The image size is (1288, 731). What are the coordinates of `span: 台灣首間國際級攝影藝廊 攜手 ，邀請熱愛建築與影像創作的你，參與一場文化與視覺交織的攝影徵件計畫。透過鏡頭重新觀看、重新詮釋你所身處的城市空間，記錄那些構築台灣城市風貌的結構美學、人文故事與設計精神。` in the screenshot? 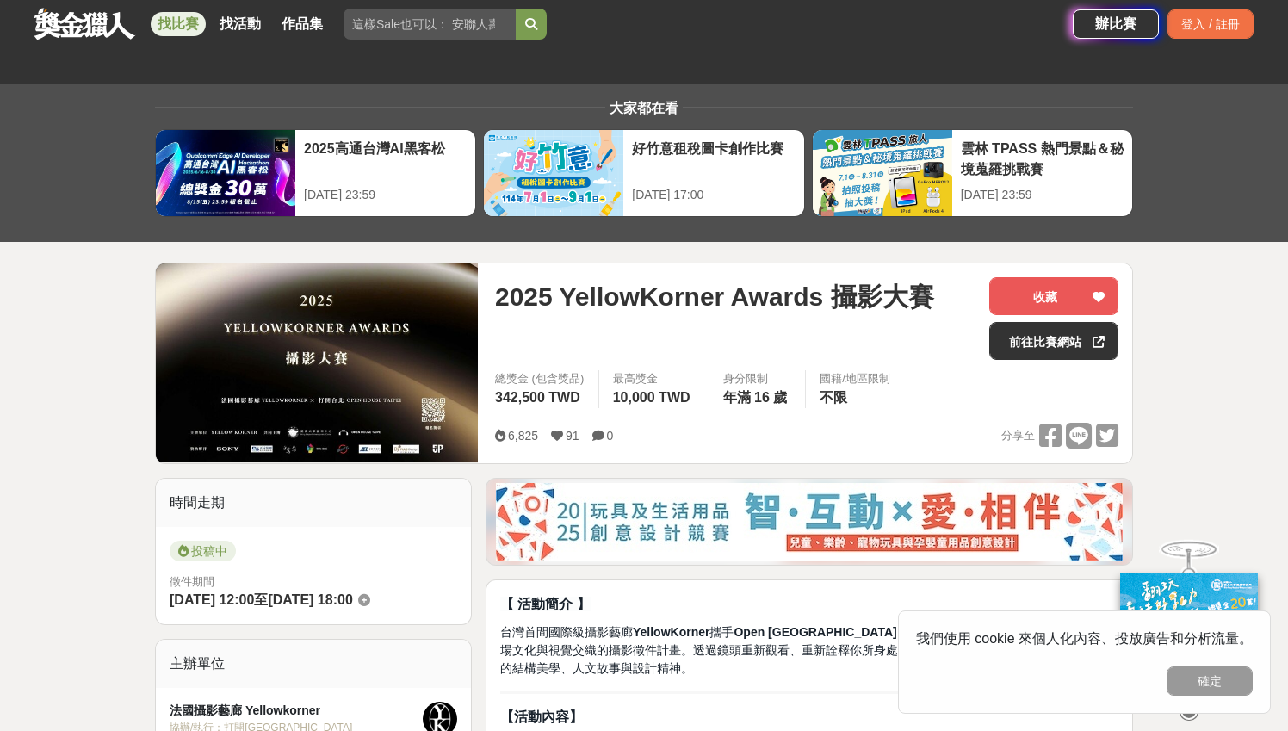 It's located at (807, 650).